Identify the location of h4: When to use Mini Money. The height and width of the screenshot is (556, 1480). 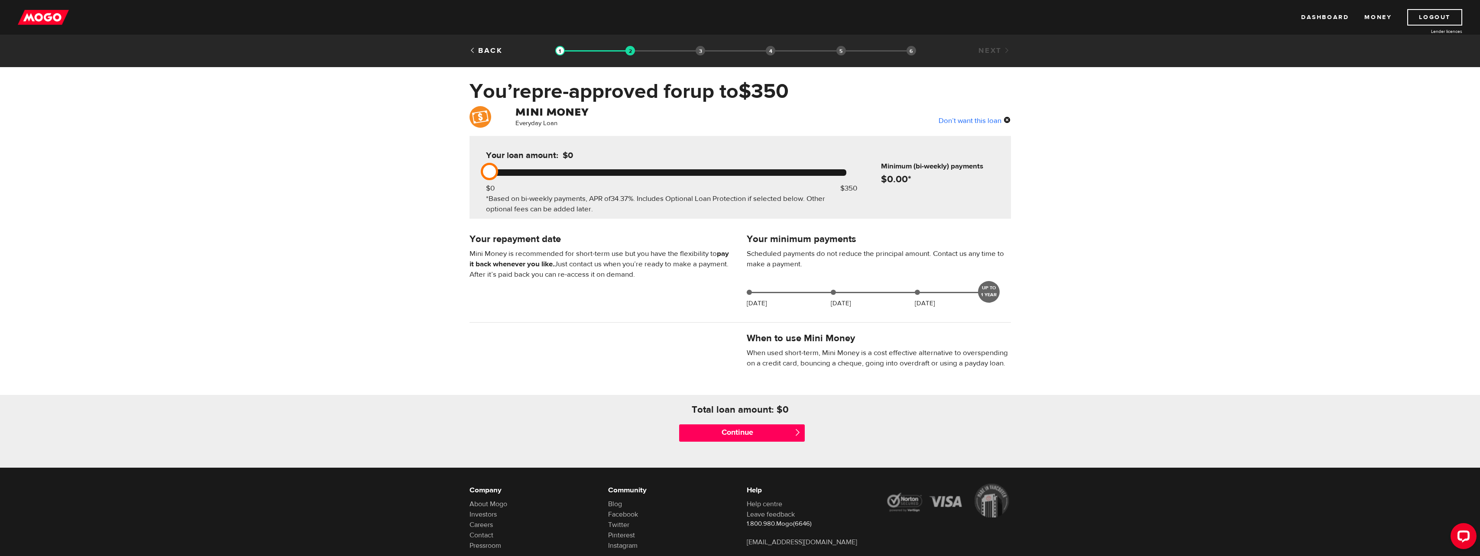
(801, 338).